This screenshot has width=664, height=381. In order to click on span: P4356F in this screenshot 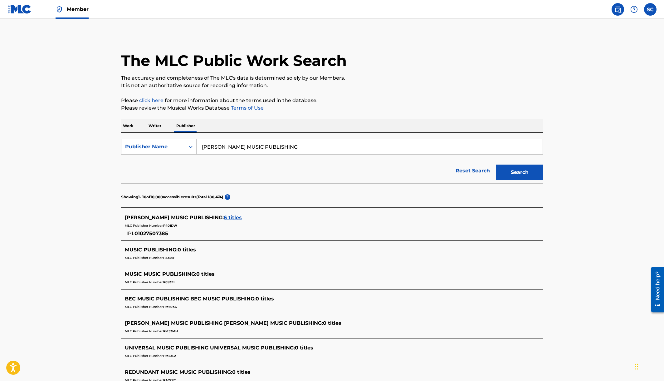, I will do `click(169, 257)`.